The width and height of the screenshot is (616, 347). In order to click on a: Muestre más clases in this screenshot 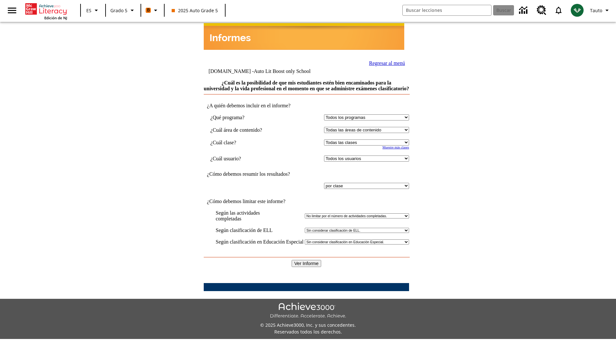, I will do `click(396, 147)`.